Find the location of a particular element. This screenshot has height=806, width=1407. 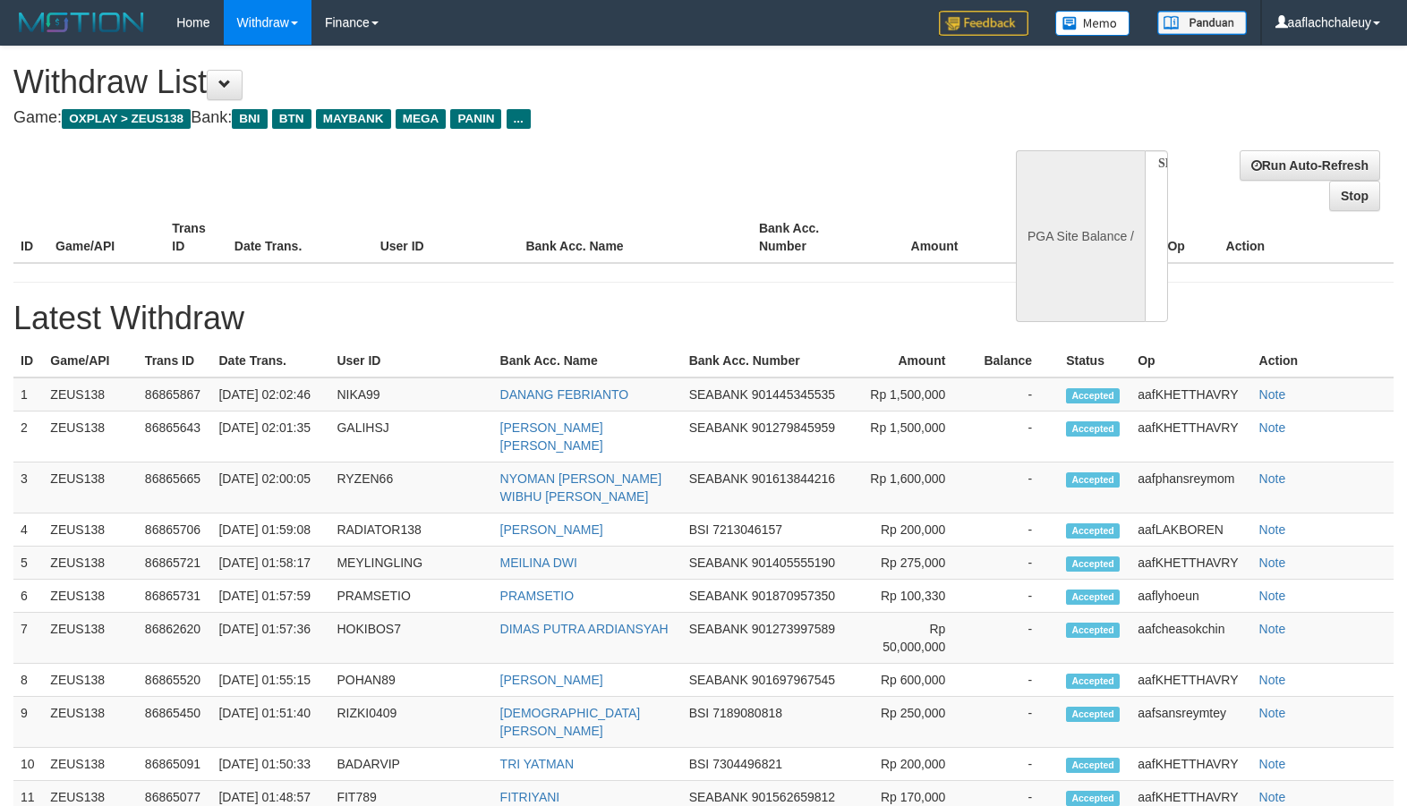

h1: Latest Withdraw is located at coordinates (703, 319).